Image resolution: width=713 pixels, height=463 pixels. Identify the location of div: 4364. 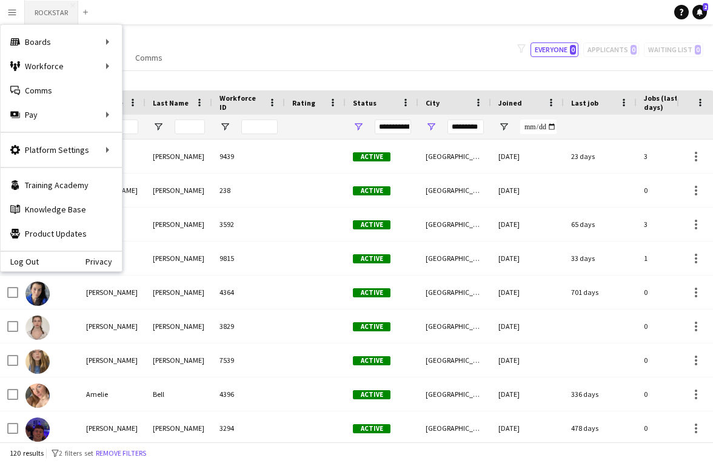
(249, 292).